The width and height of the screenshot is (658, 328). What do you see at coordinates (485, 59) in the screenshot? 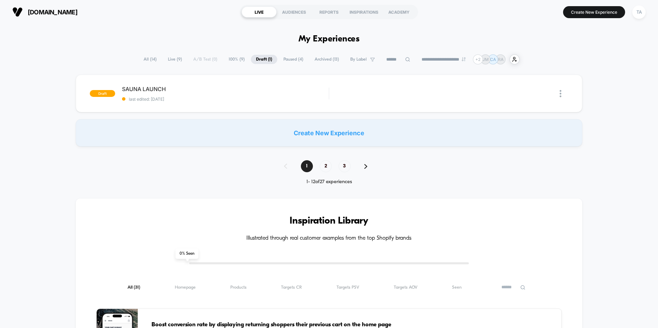
I see `p: JM` at bounding box center [485, 59].